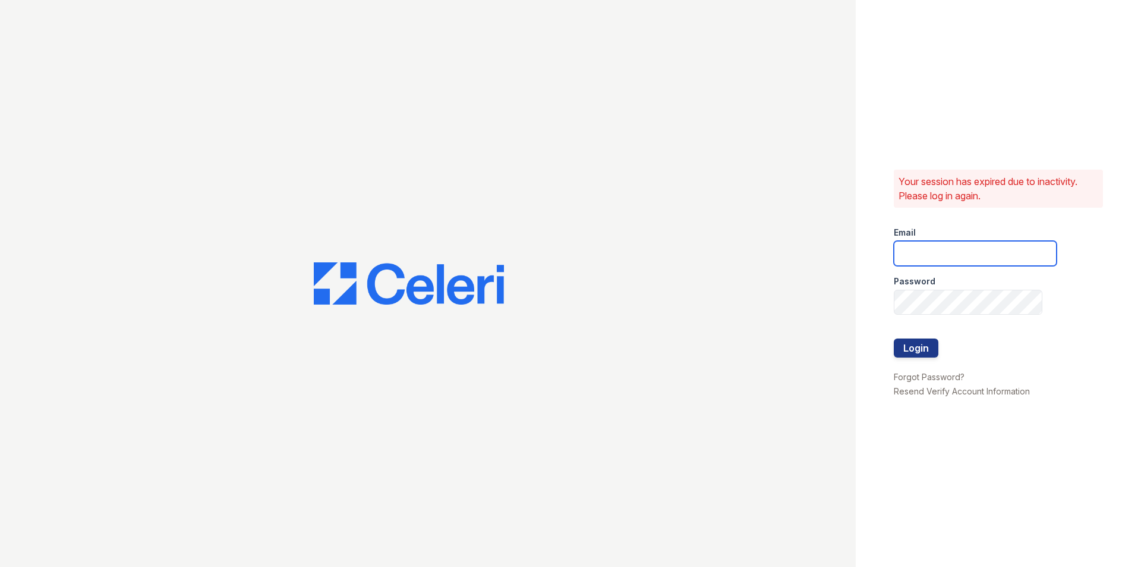  What do you see at coordinates (905, 232) in the screenshot?
I see `label: Email` at bounding box center [905, 232].